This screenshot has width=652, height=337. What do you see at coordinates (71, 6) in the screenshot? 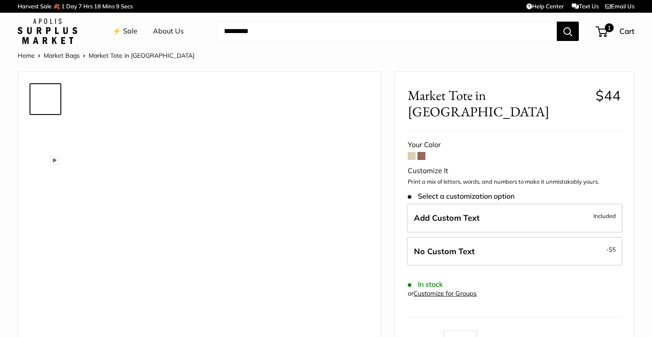
I see `span: Day` at bounding box center [71, 6].